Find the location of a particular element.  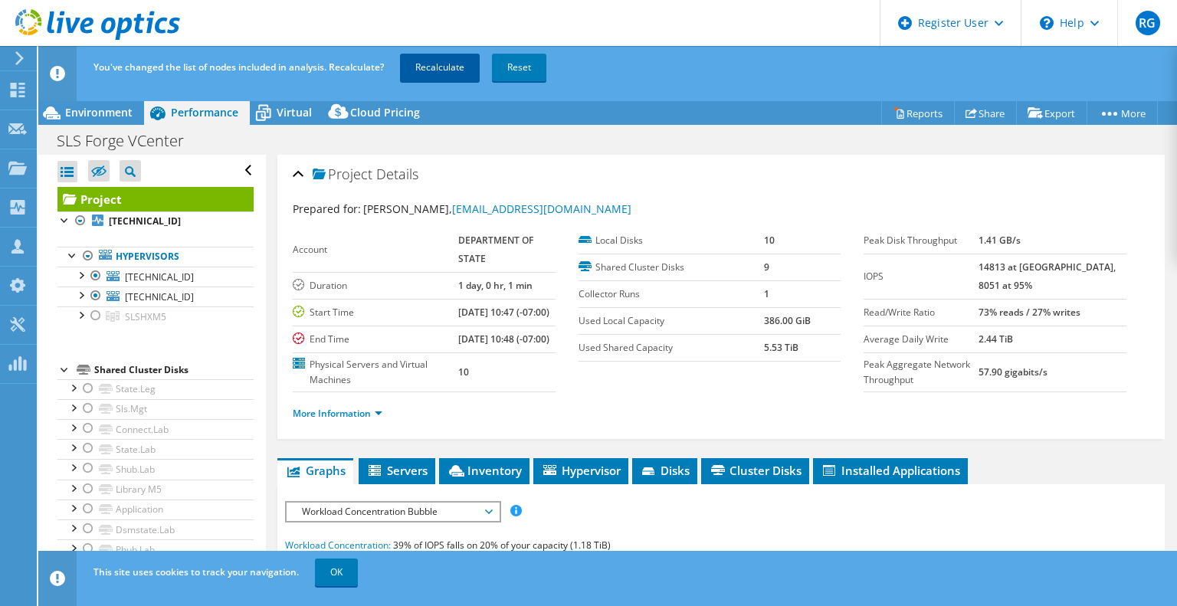

a: Share is located at coordinates (986, 113).